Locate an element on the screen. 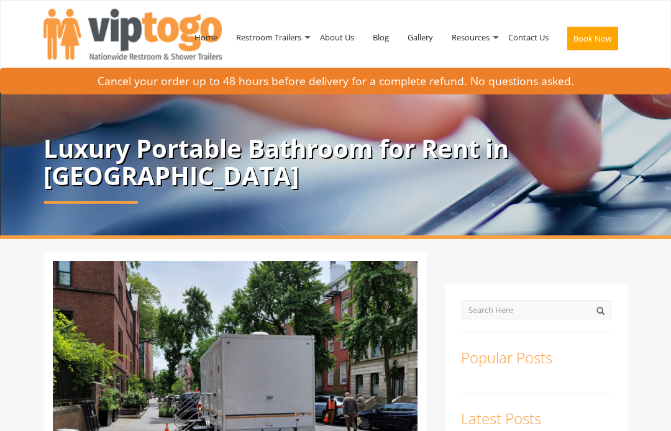 This screenshot has width=671, height=431. img: VIPTOGO is located at coordinates (132, 34).